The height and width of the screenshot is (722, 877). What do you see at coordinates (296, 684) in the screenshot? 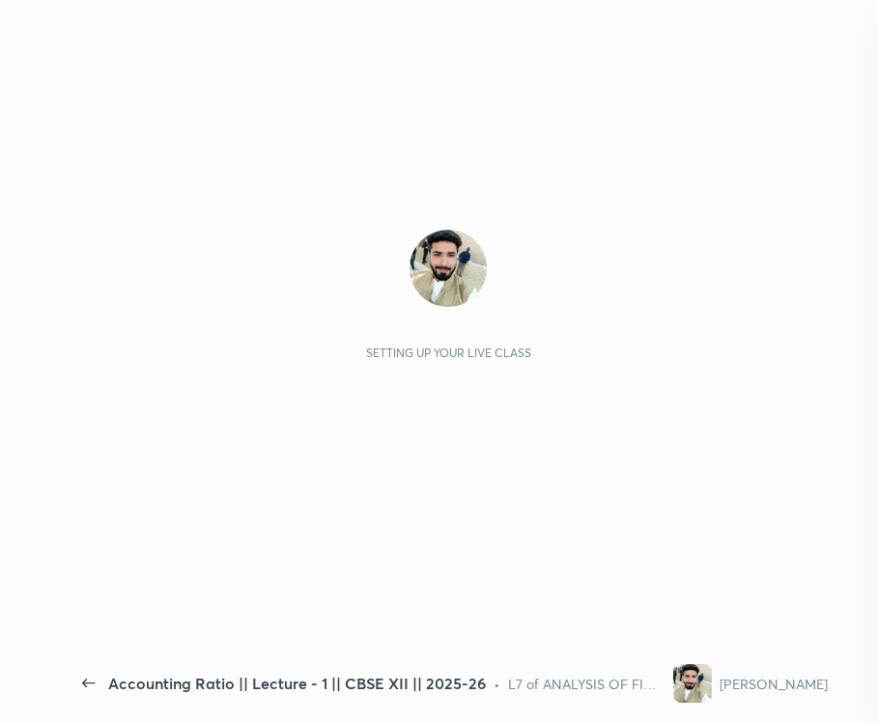
I see `div: Accounting Ratio || Lecture - 1 || CBSE XII || 2025-26` at bounding box center [296, 684].